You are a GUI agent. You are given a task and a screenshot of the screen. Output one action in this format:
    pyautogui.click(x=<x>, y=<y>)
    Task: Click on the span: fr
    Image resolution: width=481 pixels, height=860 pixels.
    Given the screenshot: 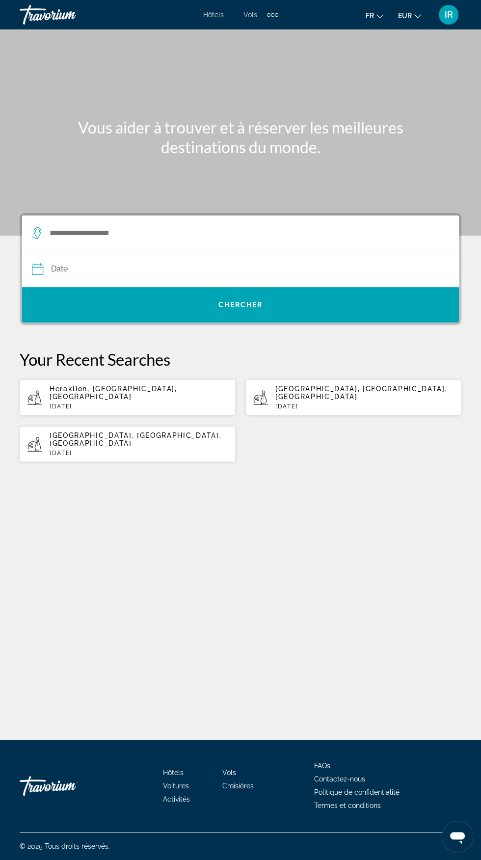 What is the action you would take?
    pyautogui.click(x=369, y=16)
    